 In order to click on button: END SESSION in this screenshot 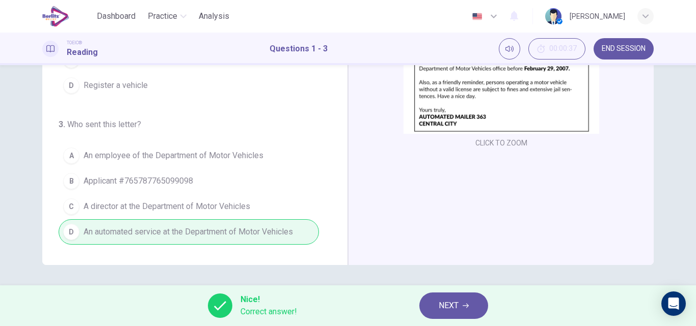, I will do `click(623, 49)`.